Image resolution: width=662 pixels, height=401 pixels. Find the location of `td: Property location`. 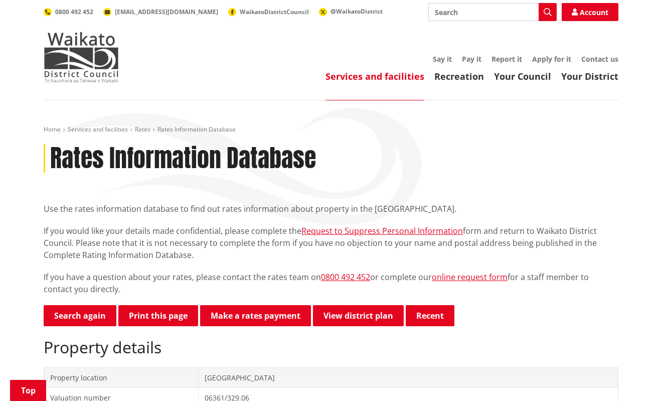

td: Property location is located at coordinates (121, 377).